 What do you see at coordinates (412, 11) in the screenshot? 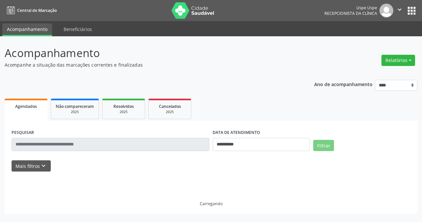
I see `button: apps` at bounding box center [412, 11].